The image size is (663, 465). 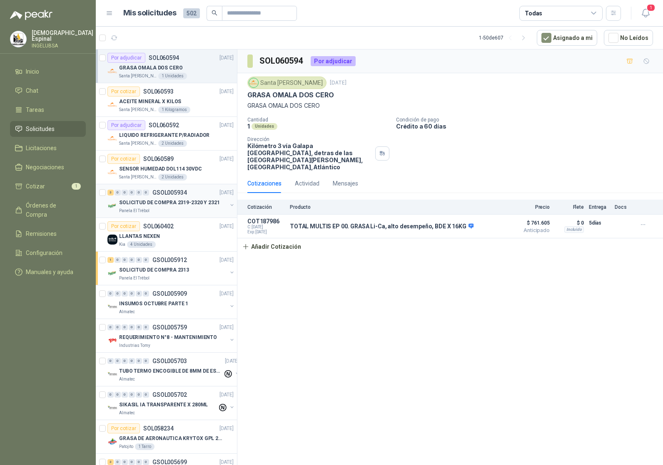 What do you see at coordinates (44, 253) in the screenshot?
I see `span: Configuración` at bounding box center [44, 253].